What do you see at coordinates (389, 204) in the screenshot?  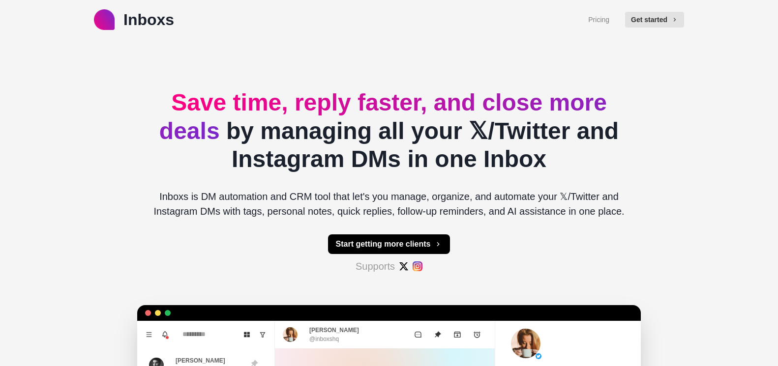 I see `p: Inboxs is DM automation and CRM tool that let's you manage, organize, and automate your 𝕏/Twitter...` at bounding box center [389, 204].